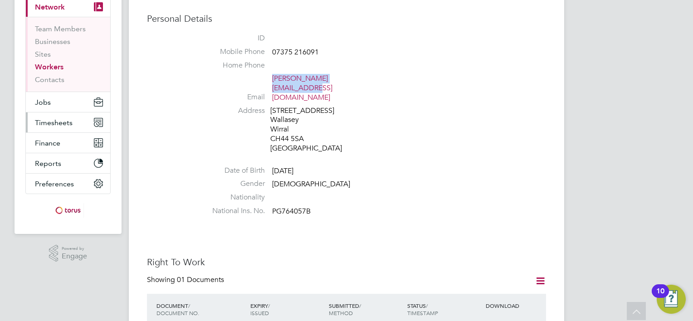  What do you see at coordinates (68, 210) in the screenshot?
I see `a: Go to home page` at bounding box center [68, 210].